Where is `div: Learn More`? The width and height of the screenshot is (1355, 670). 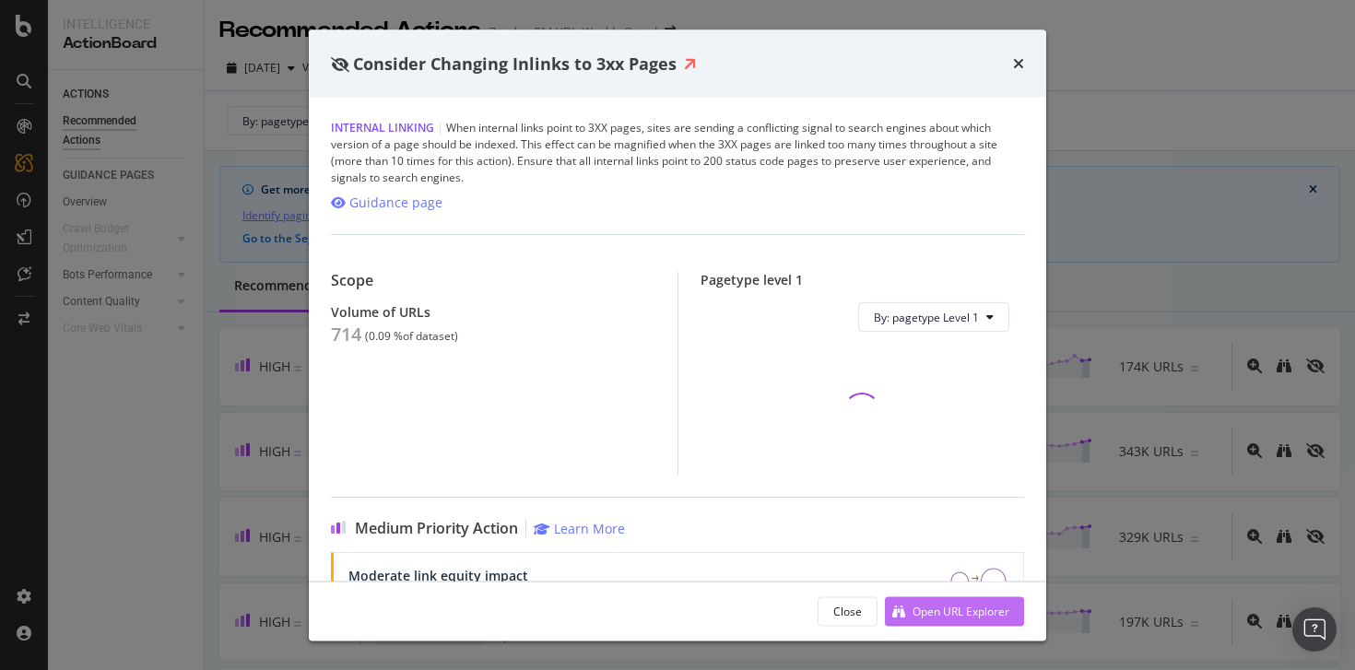 div: Learn More is located at coordinates (589, 528).